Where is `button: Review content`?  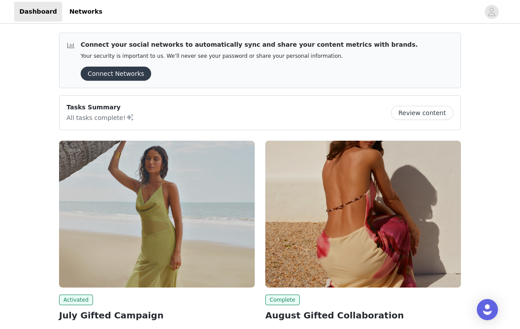 button: Review content is located at coordinates (422, 113).